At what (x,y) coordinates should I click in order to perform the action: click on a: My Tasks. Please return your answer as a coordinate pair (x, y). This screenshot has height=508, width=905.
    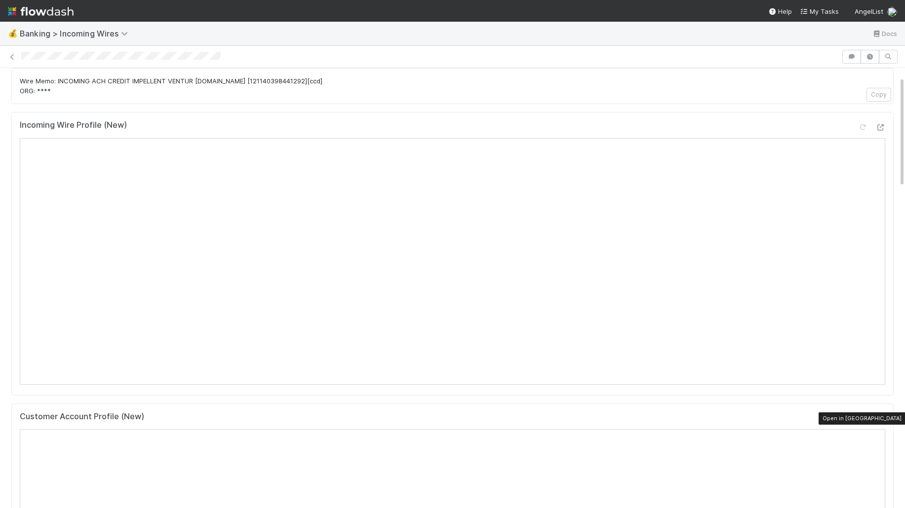
    Looking at the image, I should click on (819, 11).